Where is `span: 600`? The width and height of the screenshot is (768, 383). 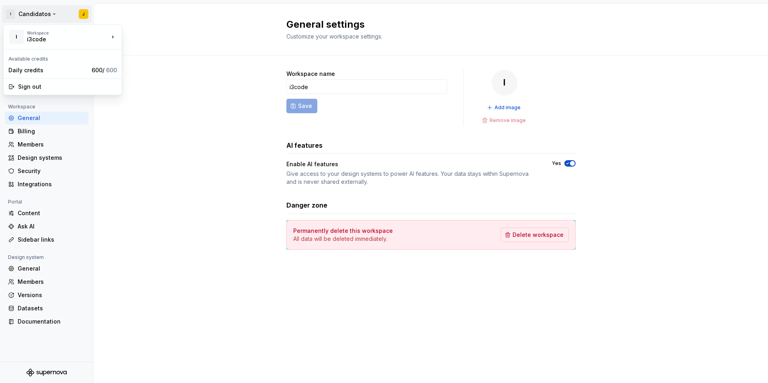 span: 600 is located at coordinates (111, 70).